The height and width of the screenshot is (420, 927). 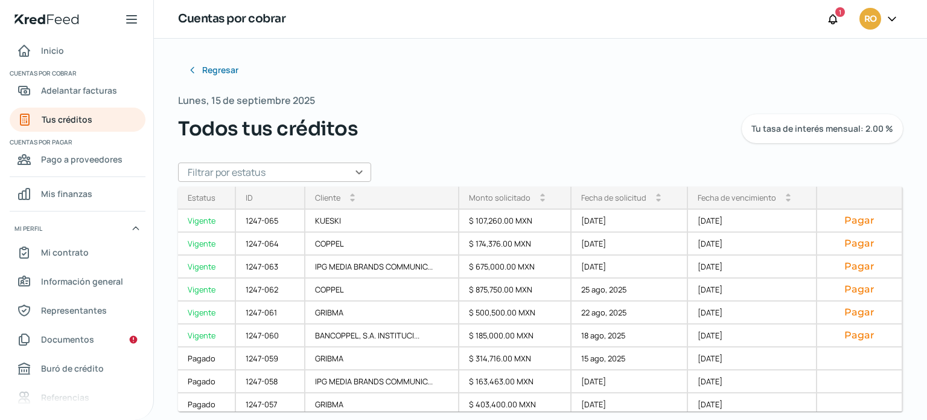 What do you see at coordinates (822, 129) in the screenshot?
I see `span: Tu tasa de interés mensual: 2.00 %` at bounding box center [822, 129].